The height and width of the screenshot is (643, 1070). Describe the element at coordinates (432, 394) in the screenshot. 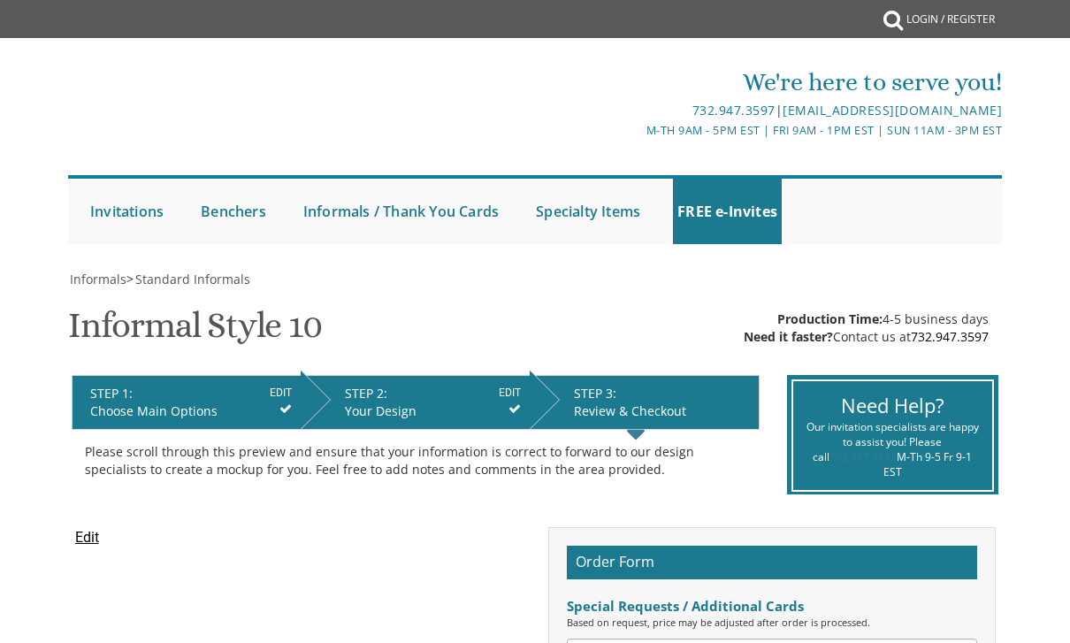

I see `div: STEP 2:` at that location.